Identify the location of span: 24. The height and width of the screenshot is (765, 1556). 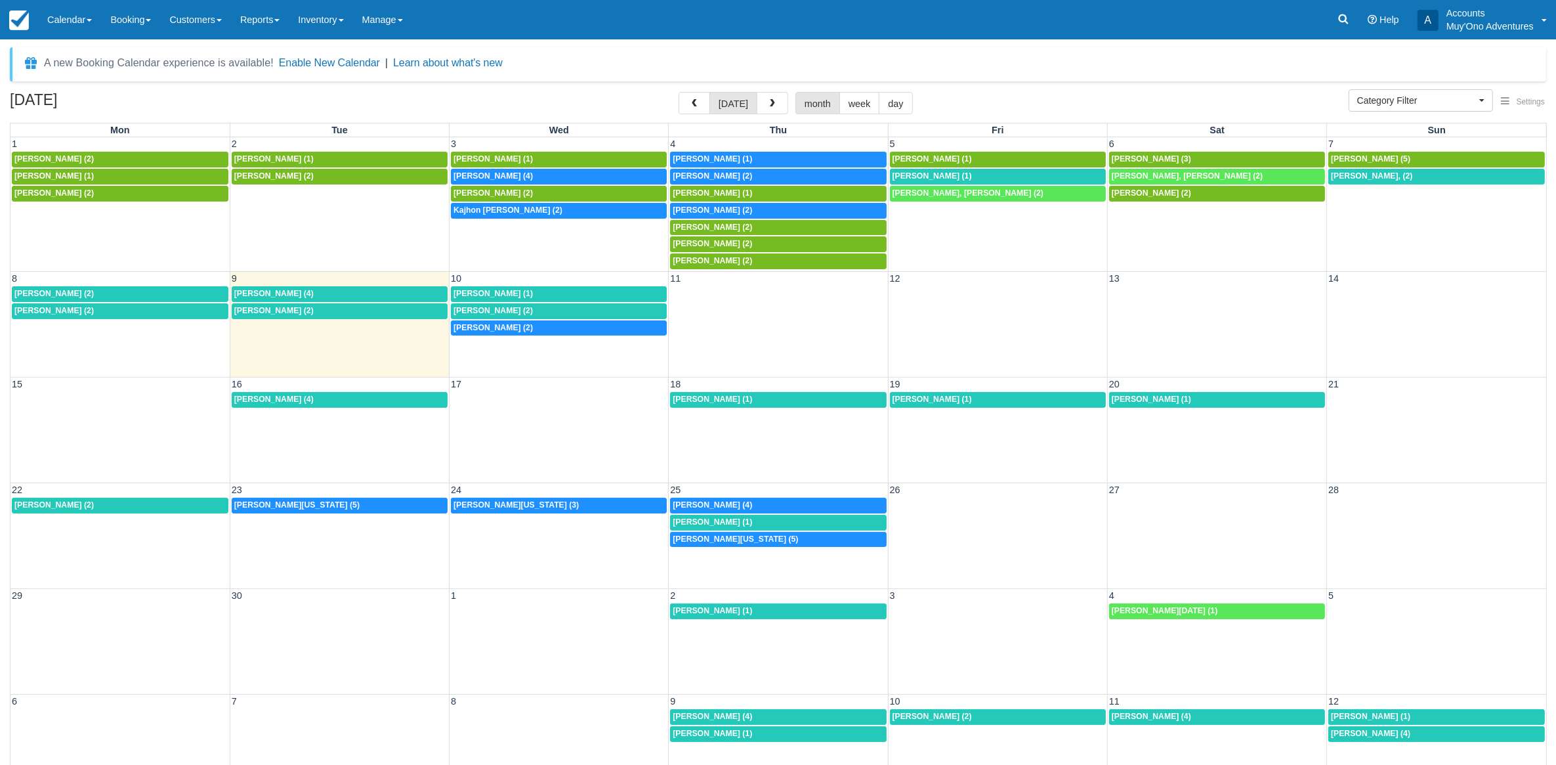
(456, 490).